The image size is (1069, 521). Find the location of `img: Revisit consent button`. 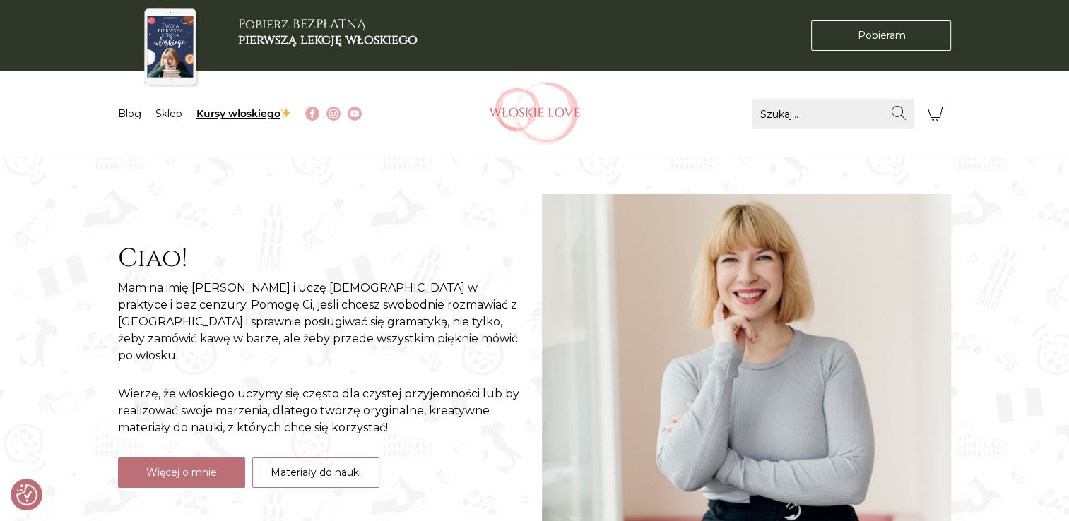

img: Revisit consent button is located at coordinates (27, 495).